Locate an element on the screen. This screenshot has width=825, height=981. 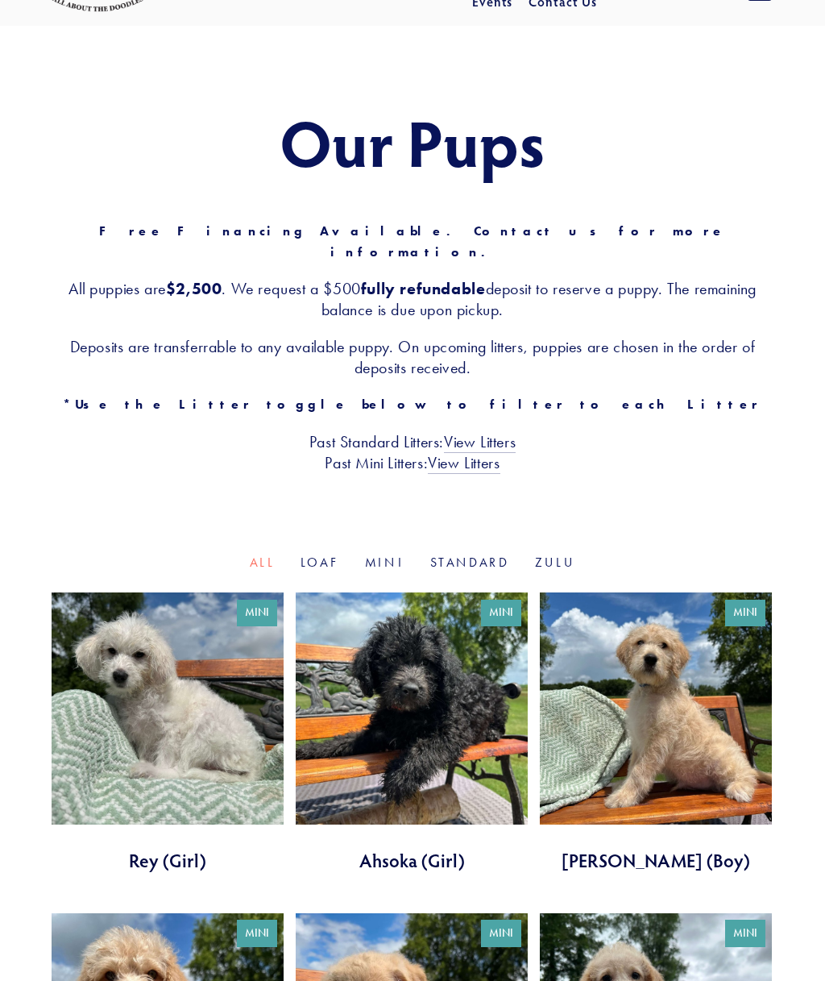
h3: Deposits are transferrable to any available puppy. On upcoming litters, puppies are chosen in the... is located at coordinates (413, 358).